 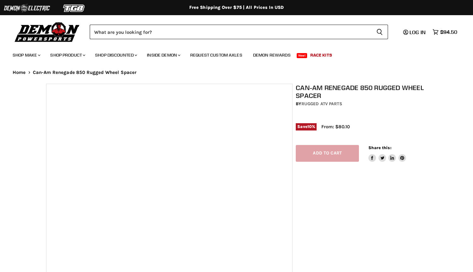 I want to click on a: Rugged ATV Parts, so click(x=322, y=104).